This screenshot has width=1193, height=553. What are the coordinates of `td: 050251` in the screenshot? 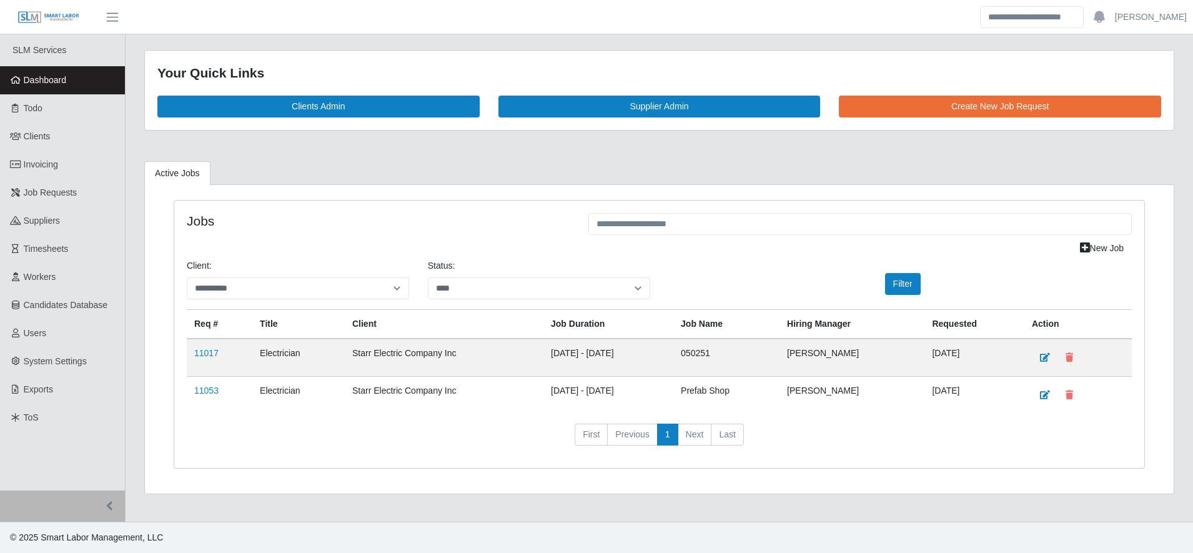 It's located at (726, 357).